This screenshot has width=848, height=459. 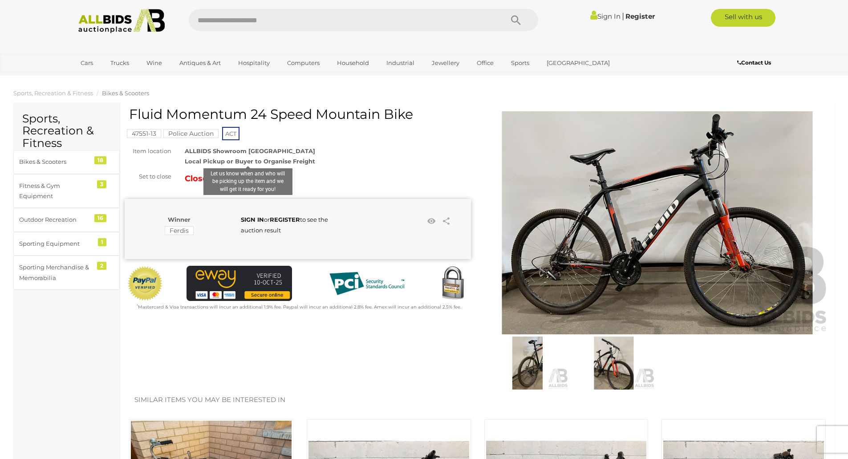 I want to click on div: Item location, so click(x=148, y=151).